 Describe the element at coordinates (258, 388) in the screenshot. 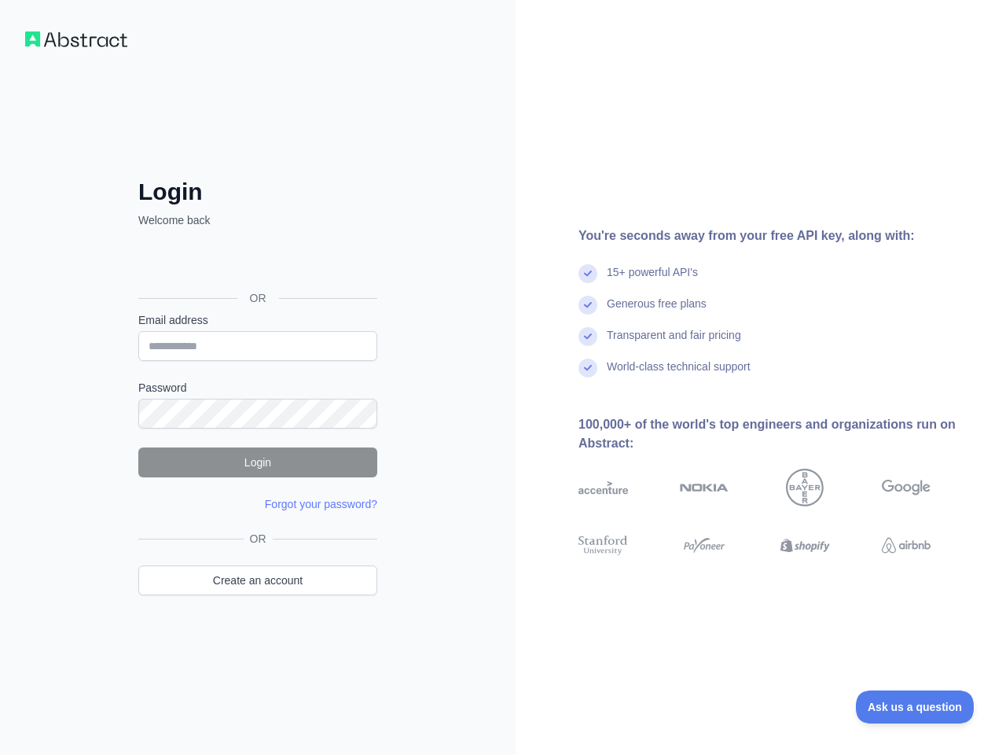

I see `label: Password` at that location.